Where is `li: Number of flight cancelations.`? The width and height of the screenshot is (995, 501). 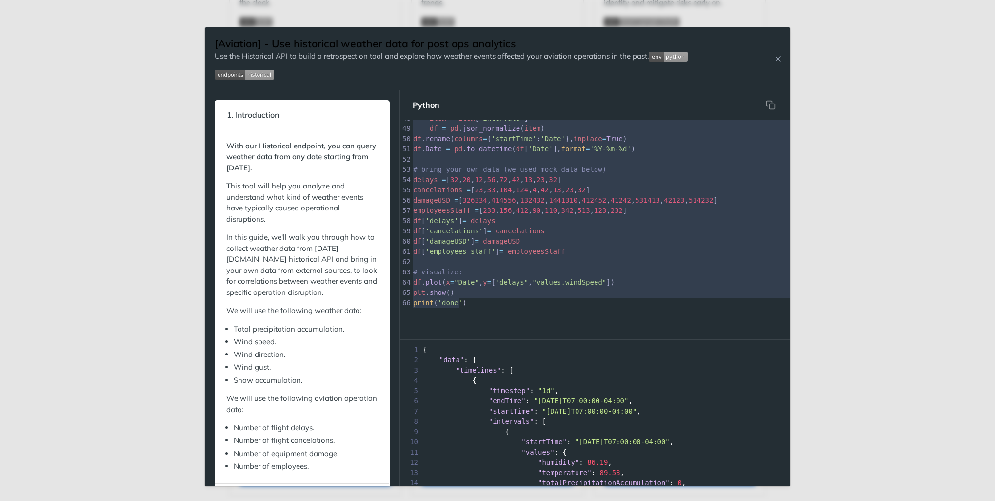
li: Number of flight cancelations. is located at coordinates (306, 440).